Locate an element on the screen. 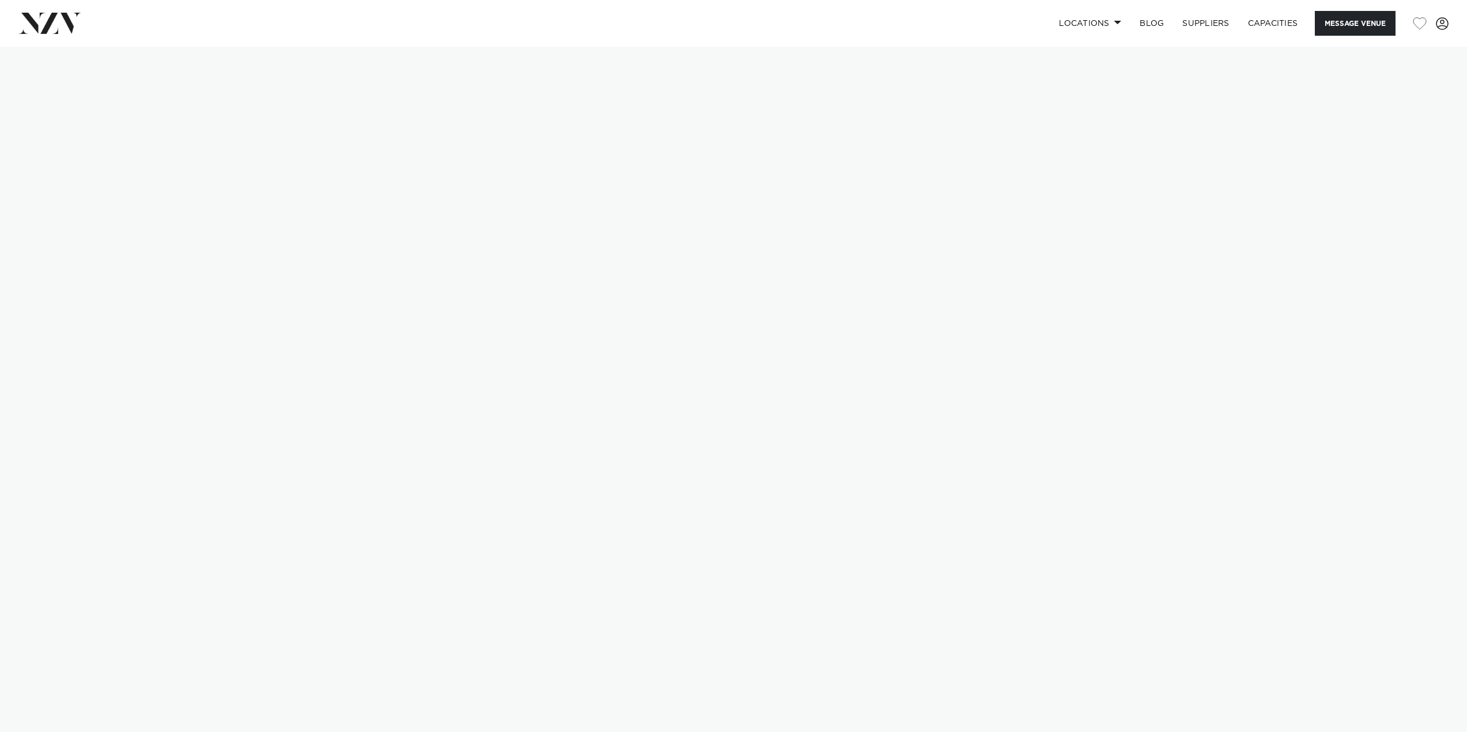 The width and height of the screenshot is (1467, 732). img: nzv-logo.png is located at coordinates (50, 23).